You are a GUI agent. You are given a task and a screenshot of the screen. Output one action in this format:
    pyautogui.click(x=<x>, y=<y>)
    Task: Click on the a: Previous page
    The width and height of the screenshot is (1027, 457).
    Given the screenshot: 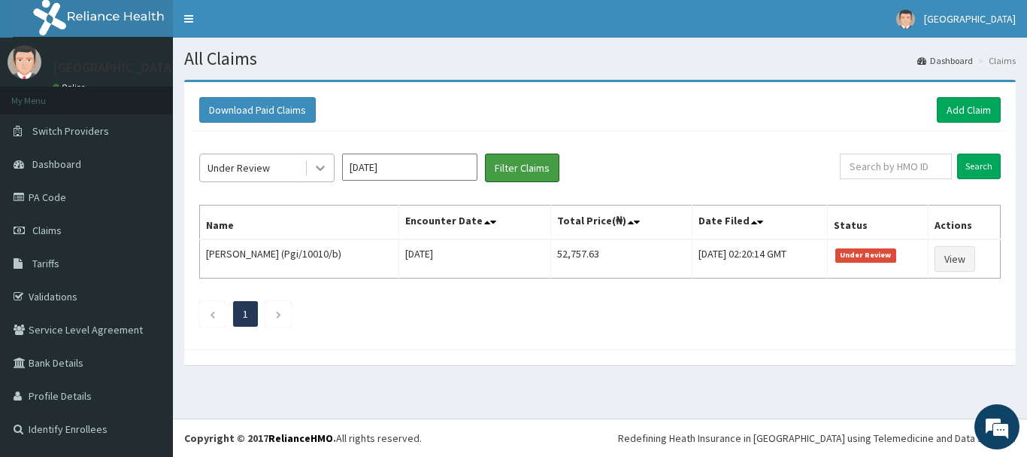 What is the action you would take?
    pyautogui.click(x=212, y=314)
    